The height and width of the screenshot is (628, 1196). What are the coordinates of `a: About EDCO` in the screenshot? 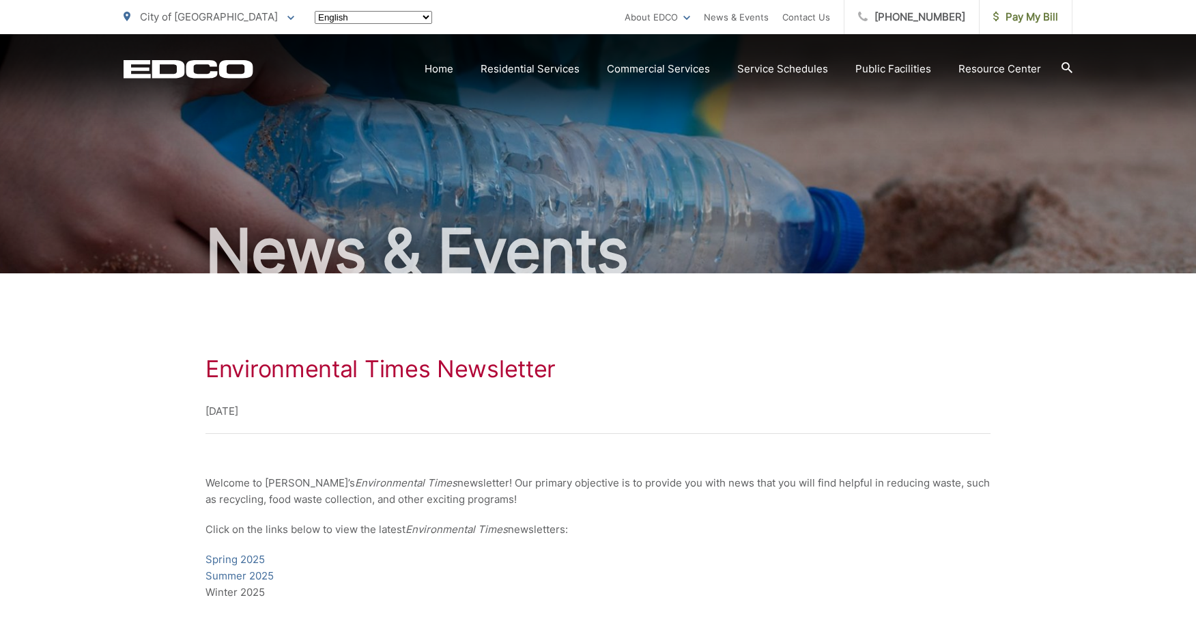 It's located at (658, 17).